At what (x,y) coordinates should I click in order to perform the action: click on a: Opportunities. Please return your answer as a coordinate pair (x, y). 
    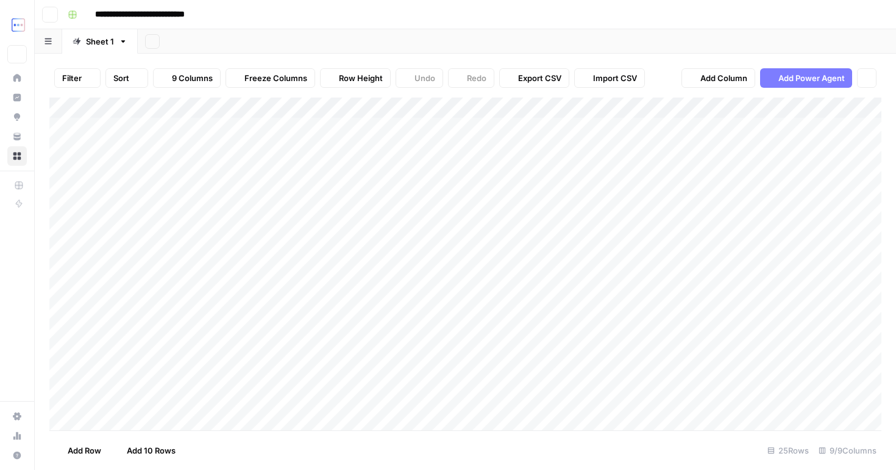
    Looking at the image, I should click on (17, 117).